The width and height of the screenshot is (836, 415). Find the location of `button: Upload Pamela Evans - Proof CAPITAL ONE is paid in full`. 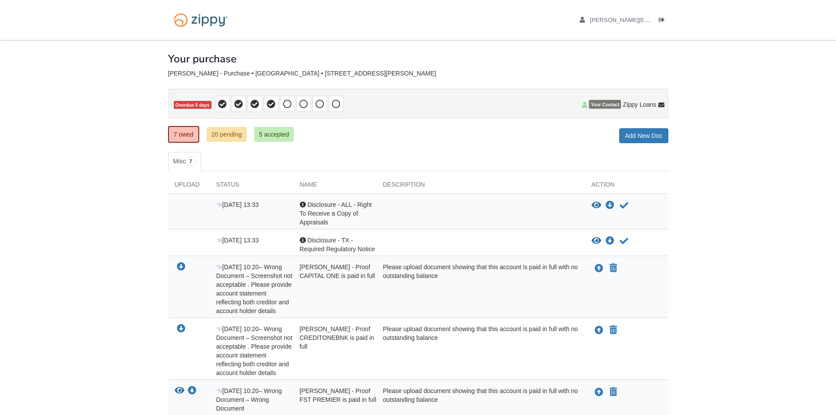

button: Upload Pamela Evans - Proof CAPITAL ONE is paid in full is located at coordinates (599, 268).